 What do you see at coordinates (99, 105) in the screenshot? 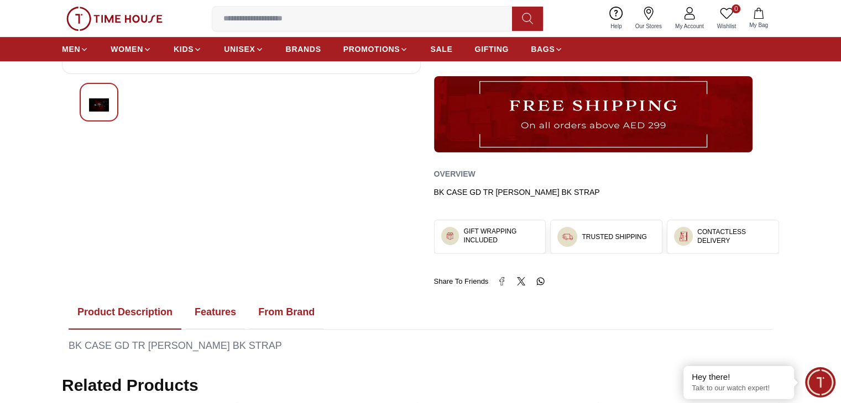
I see `img: DUCATI DT003 Men's Black Dial Chronograph Watch - DTWGC2019102` at bounding box center [99, 105].